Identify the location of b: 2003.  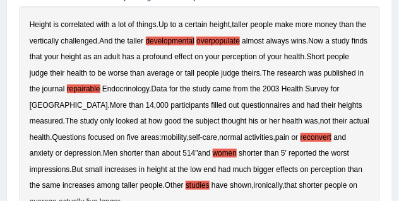
(271, 89).